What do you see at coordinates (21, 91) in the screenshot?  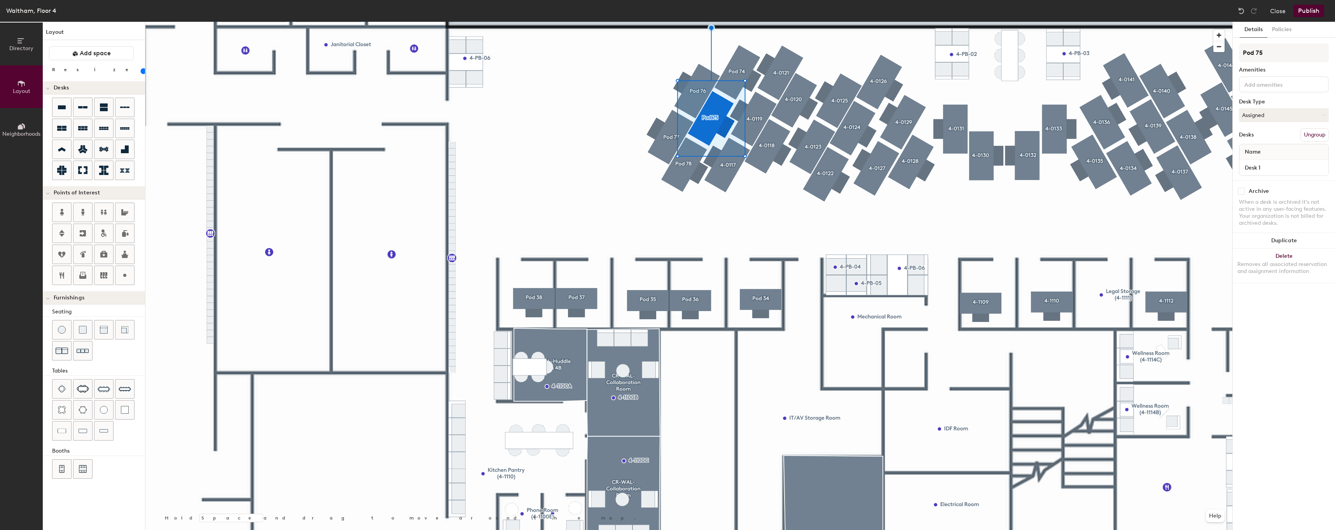 I see `span: Layout` at bounding box center [21, 91].